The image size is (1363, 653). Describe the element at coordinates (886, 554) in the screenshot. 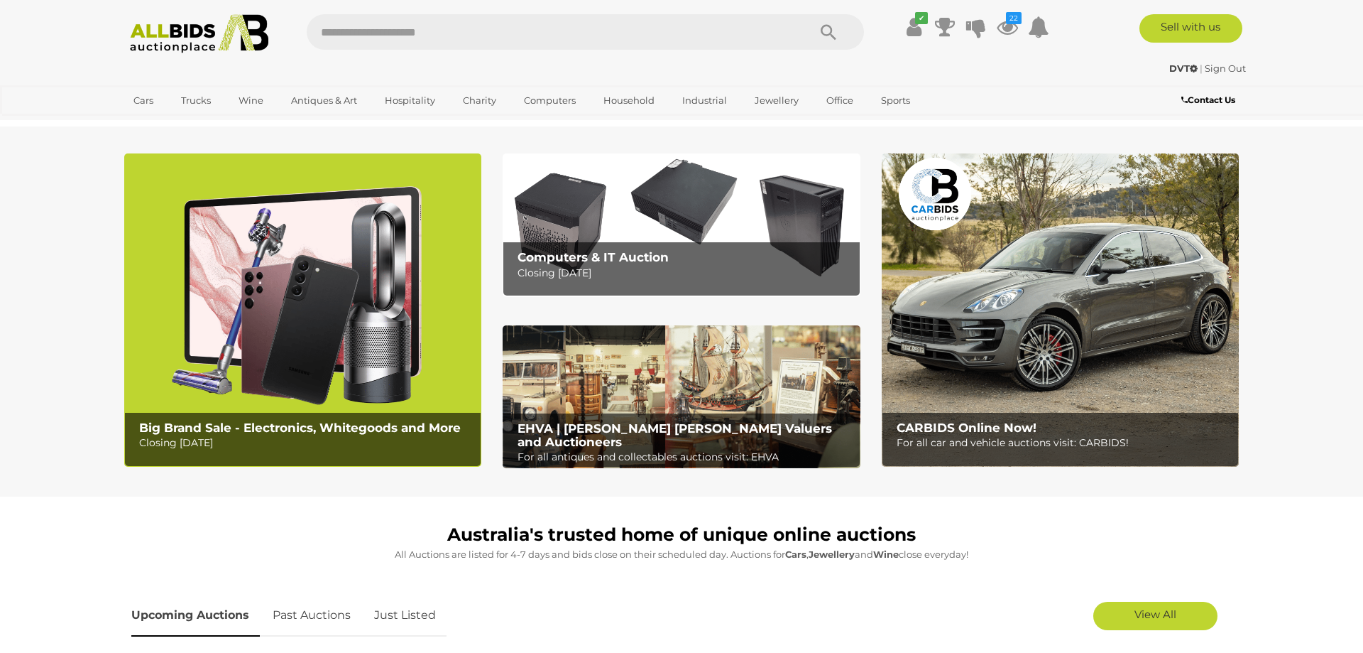

I see `strong: Wine` at that location.